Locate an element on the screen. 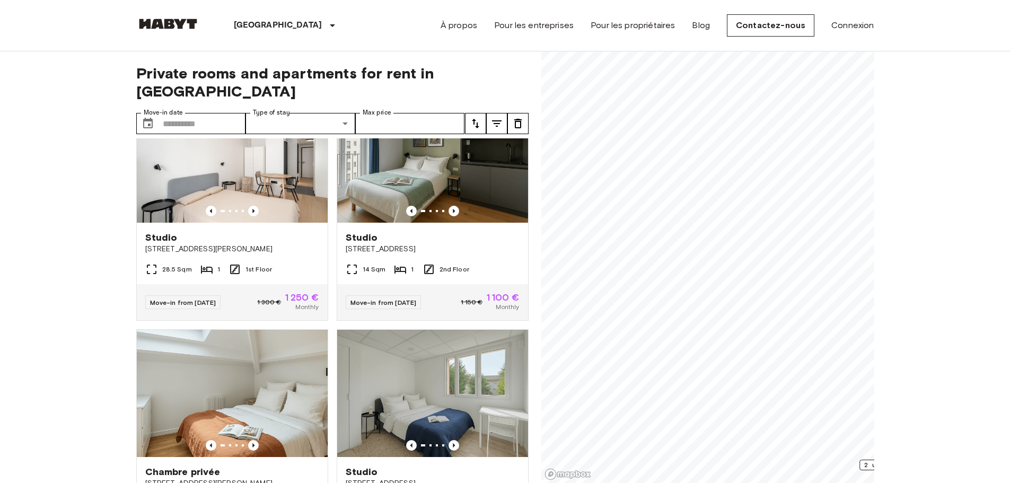 Image resolution: width=1010 pixels, height=483 pixels. button: Choose date is located at coordinates (148, 124).